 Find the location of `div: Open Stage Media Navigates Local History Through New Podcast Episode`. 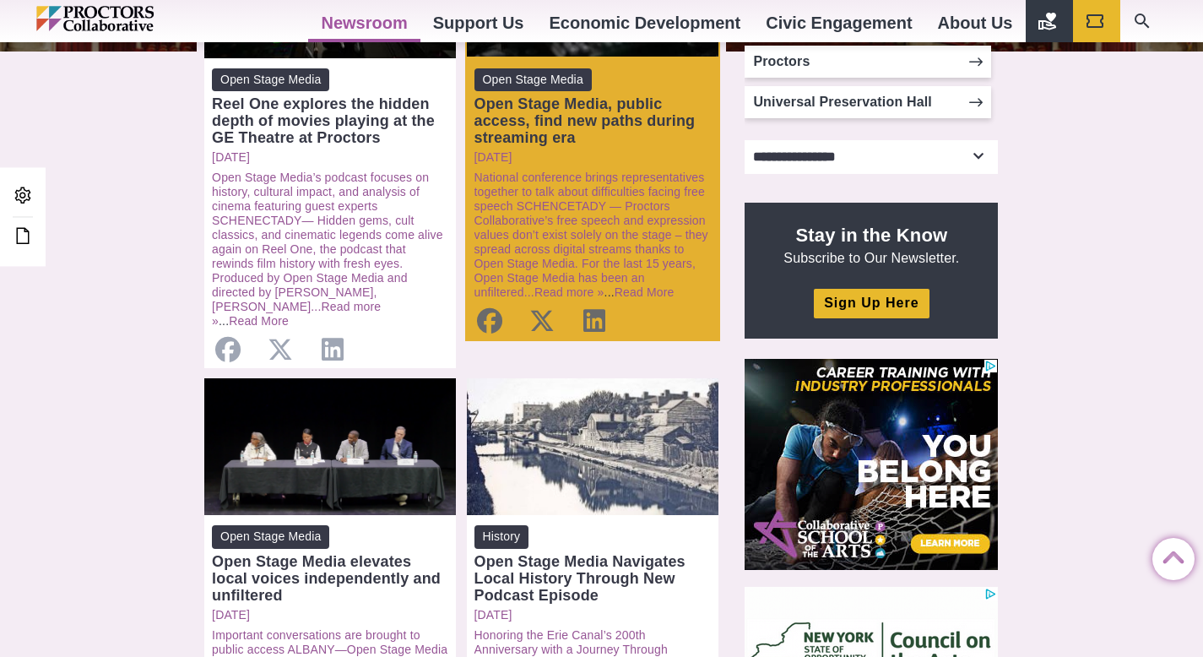

div: Open Stage Media Navigates Local History Through New Podcast Episode is located at coordinates (593, 578).